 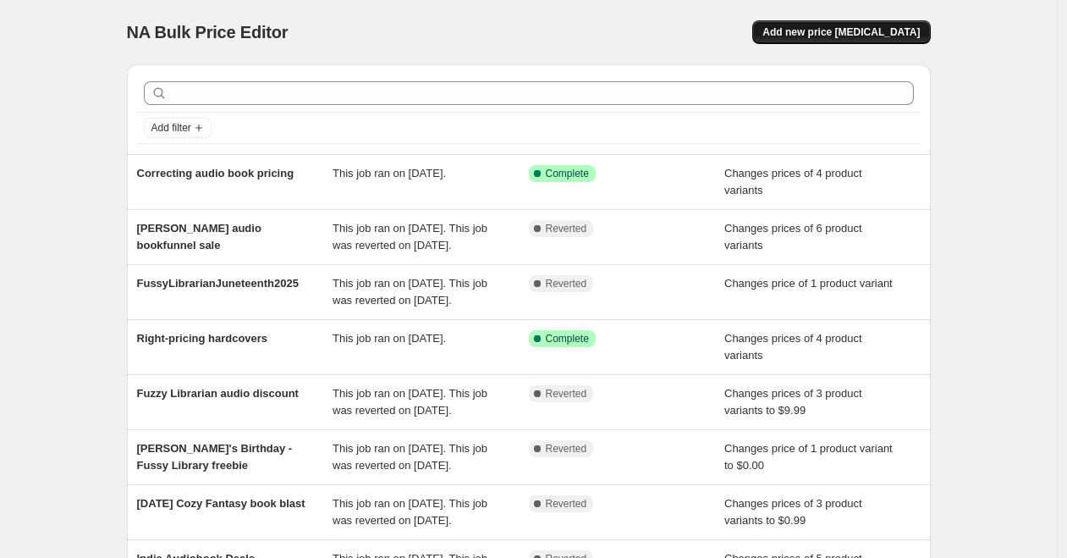 What do you see at coordinates (793, 401) in the screenshot?
I see `span: Changes prices of 3 product variants to $9.99` at bounding box center [793, 401].